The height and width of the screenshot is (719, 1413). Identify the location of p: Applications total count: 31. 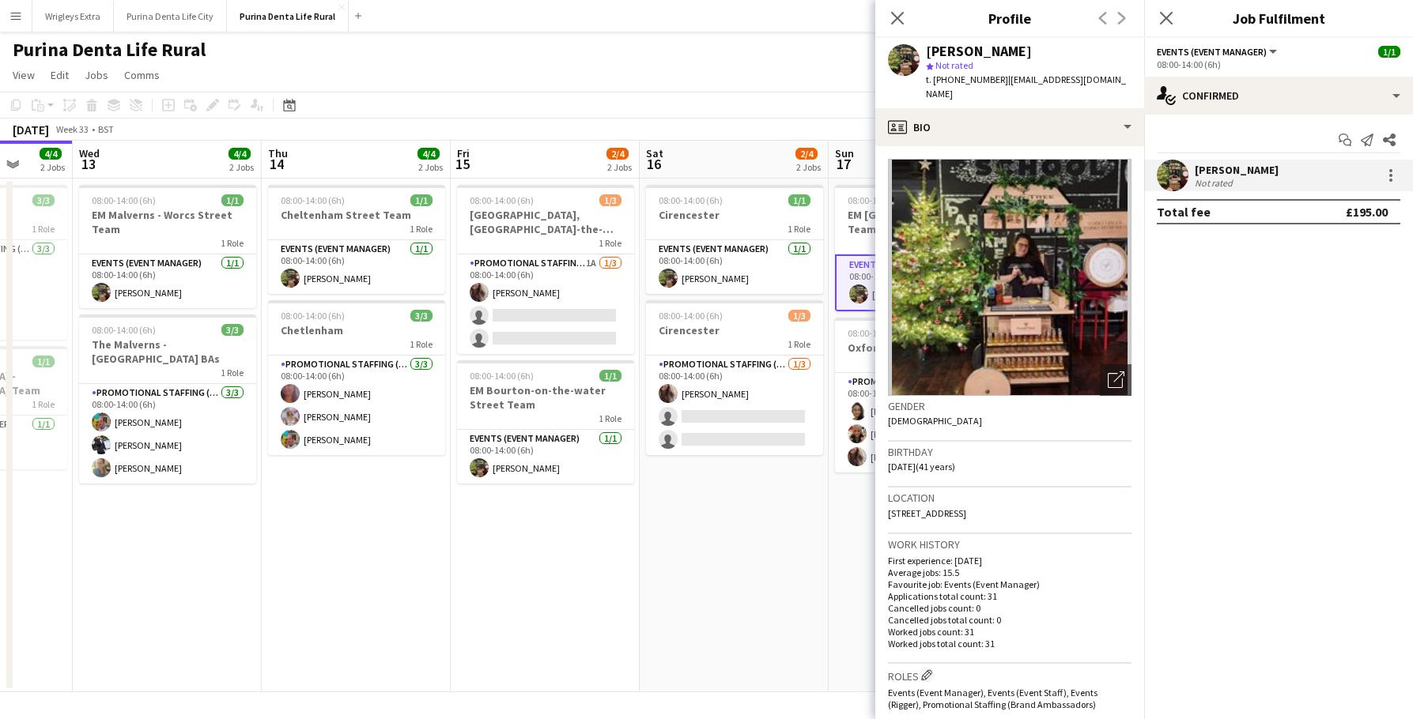
(1010, 596).